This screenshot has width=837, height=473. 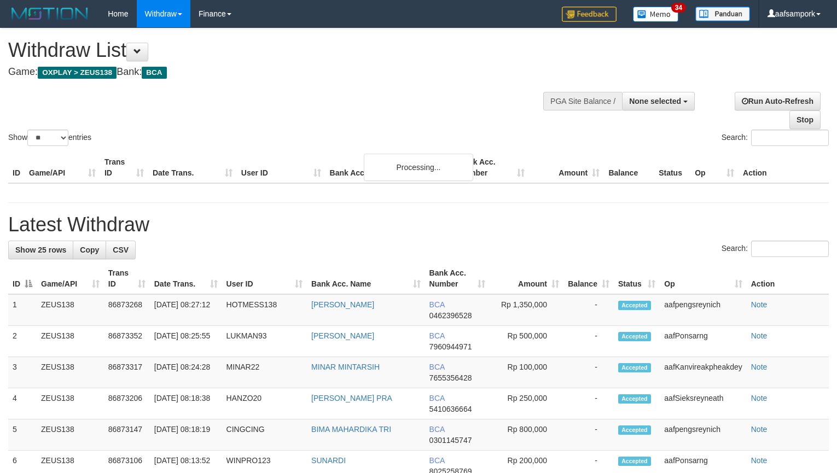 I want to click on th: Bank Acc. Name, so click(x=390, y=167).